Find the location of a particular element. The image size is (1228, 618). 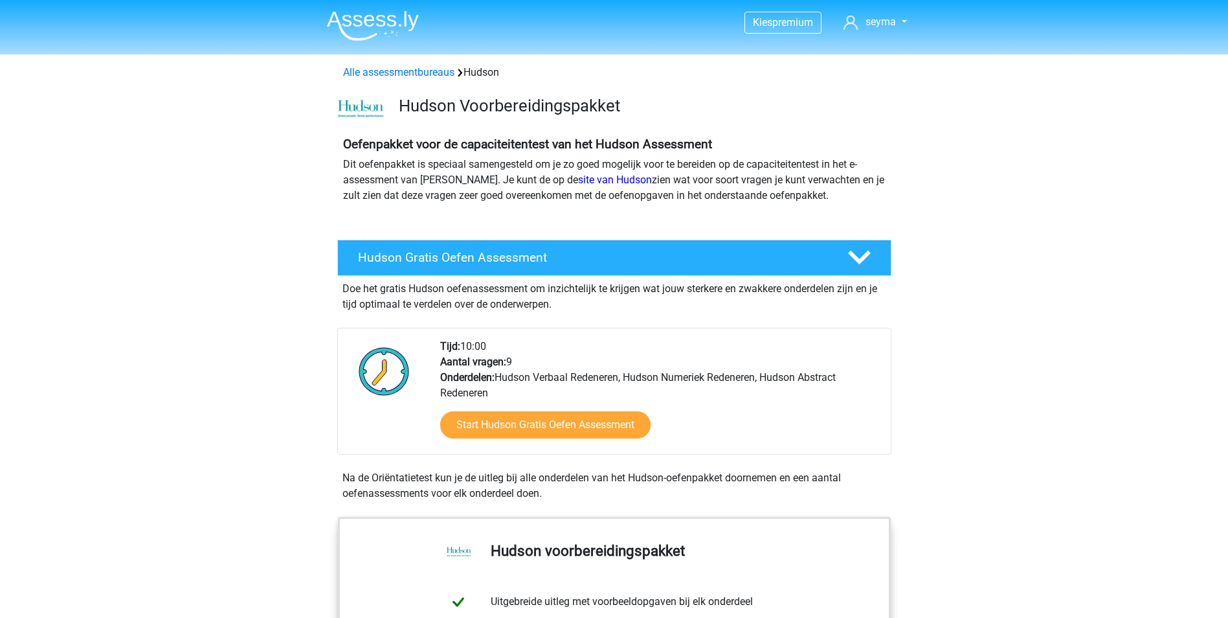

p: Dit oefenpakket is speciaal samengesteld om je zo goed mogelijk voor te bereiden op de capaciteit... is located at coordinates (615, 180).